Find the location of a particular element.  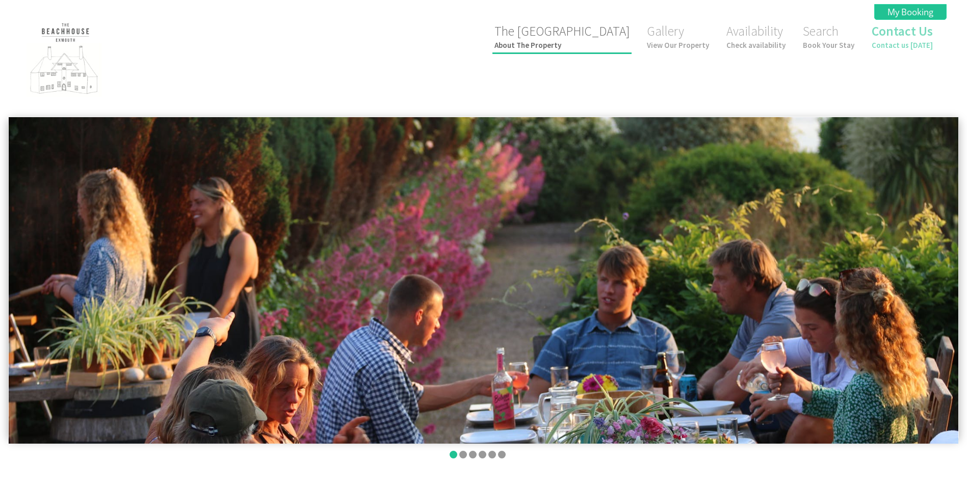

a: My Booking is located at coordinates (911, 12).